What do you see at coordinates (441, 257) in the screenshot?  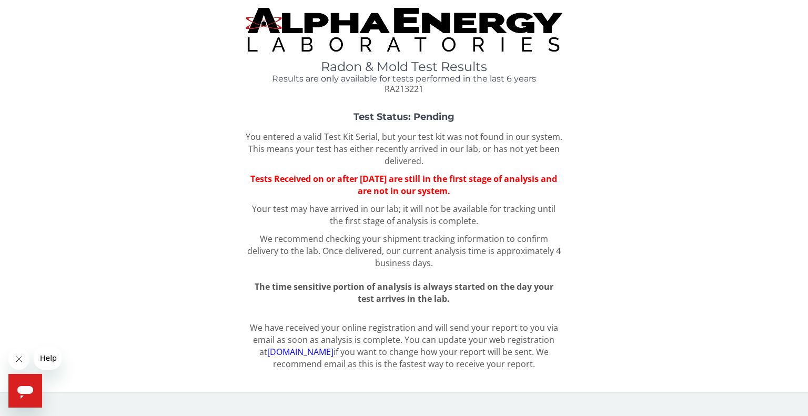 I see `span: Once delivered, our current analysis time is approximately 4 business days.` at bounding box center [441, 257].